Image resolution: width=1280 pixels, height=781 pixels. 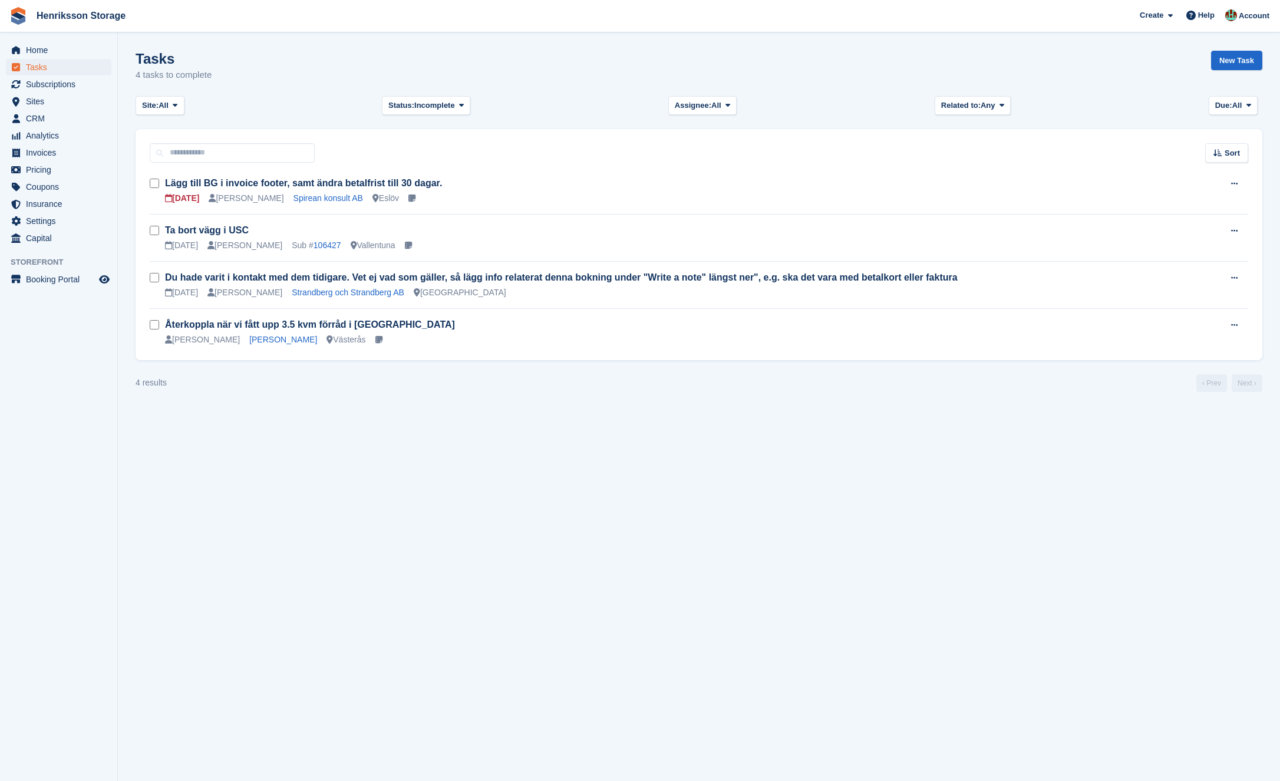 I want to click on span: Sites, so click(x=61, y=101).